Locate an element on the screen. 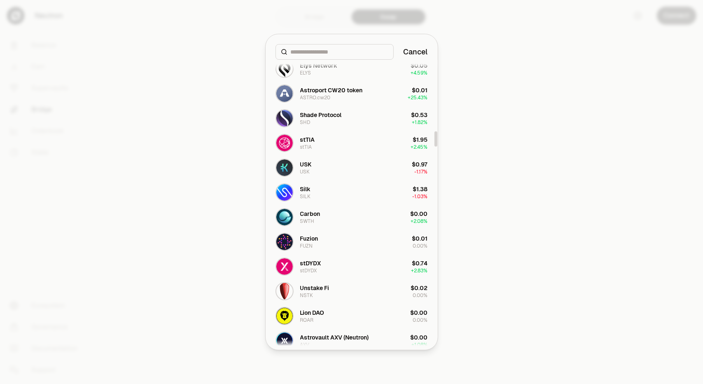  div: Elys Network is located at coordinates (319, 65).